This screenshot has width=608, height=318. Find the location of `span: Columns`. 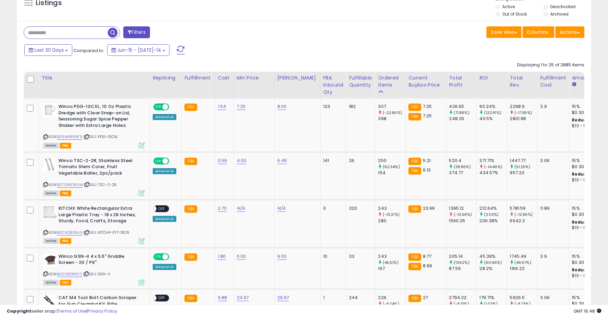

span: Columns is located at coordinates (538, 32).